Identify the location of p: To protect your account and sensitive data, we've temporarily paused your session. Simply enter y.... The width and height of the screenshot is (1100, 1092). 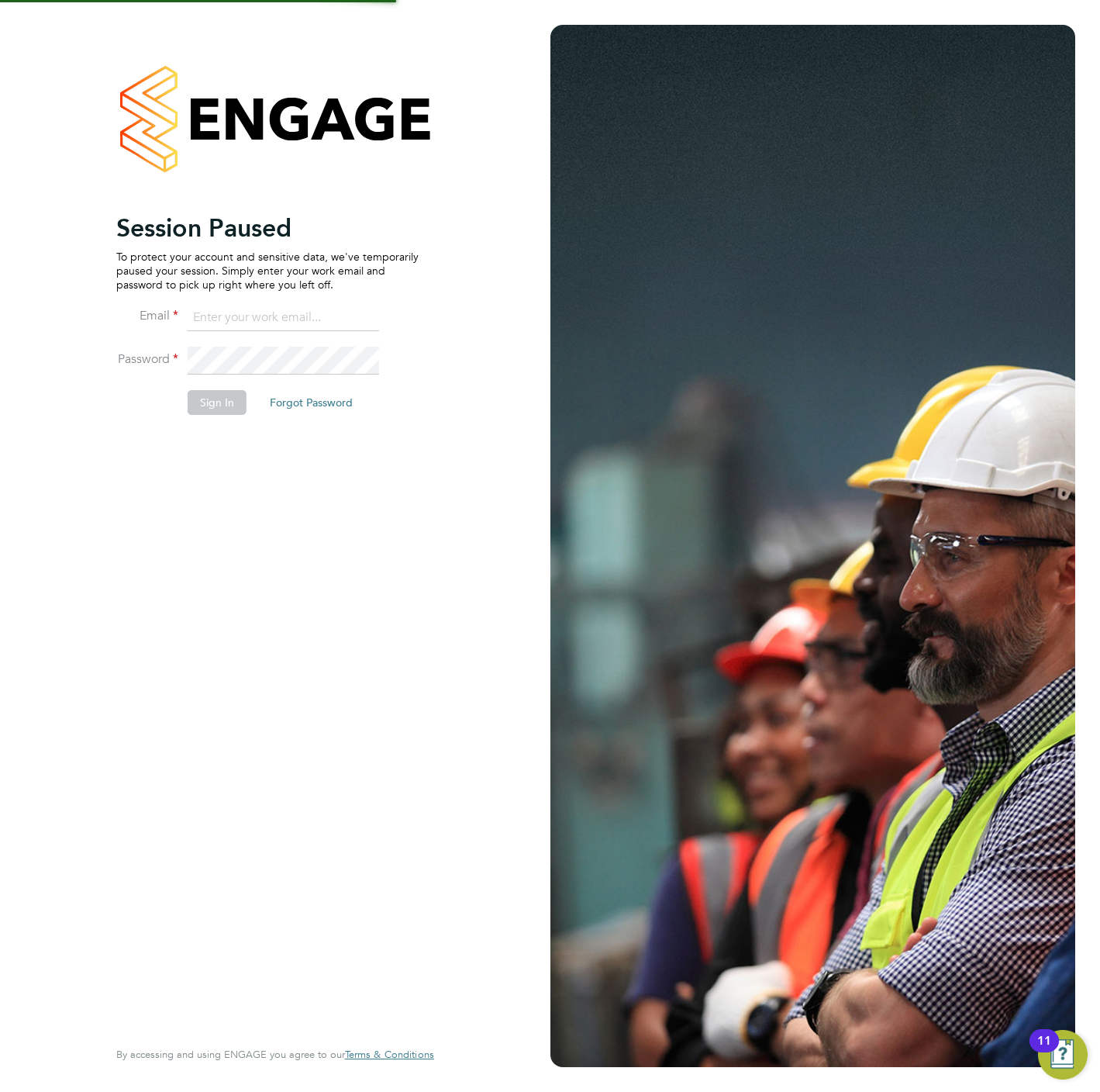
(268, 271).